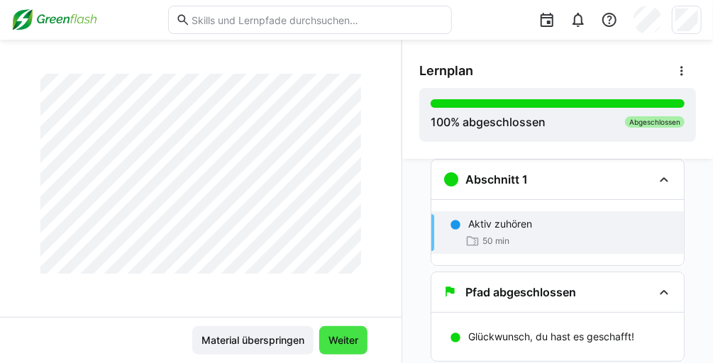 This screenshot has height=363, width=713. I want to click on span: 100, so click(440, 122).